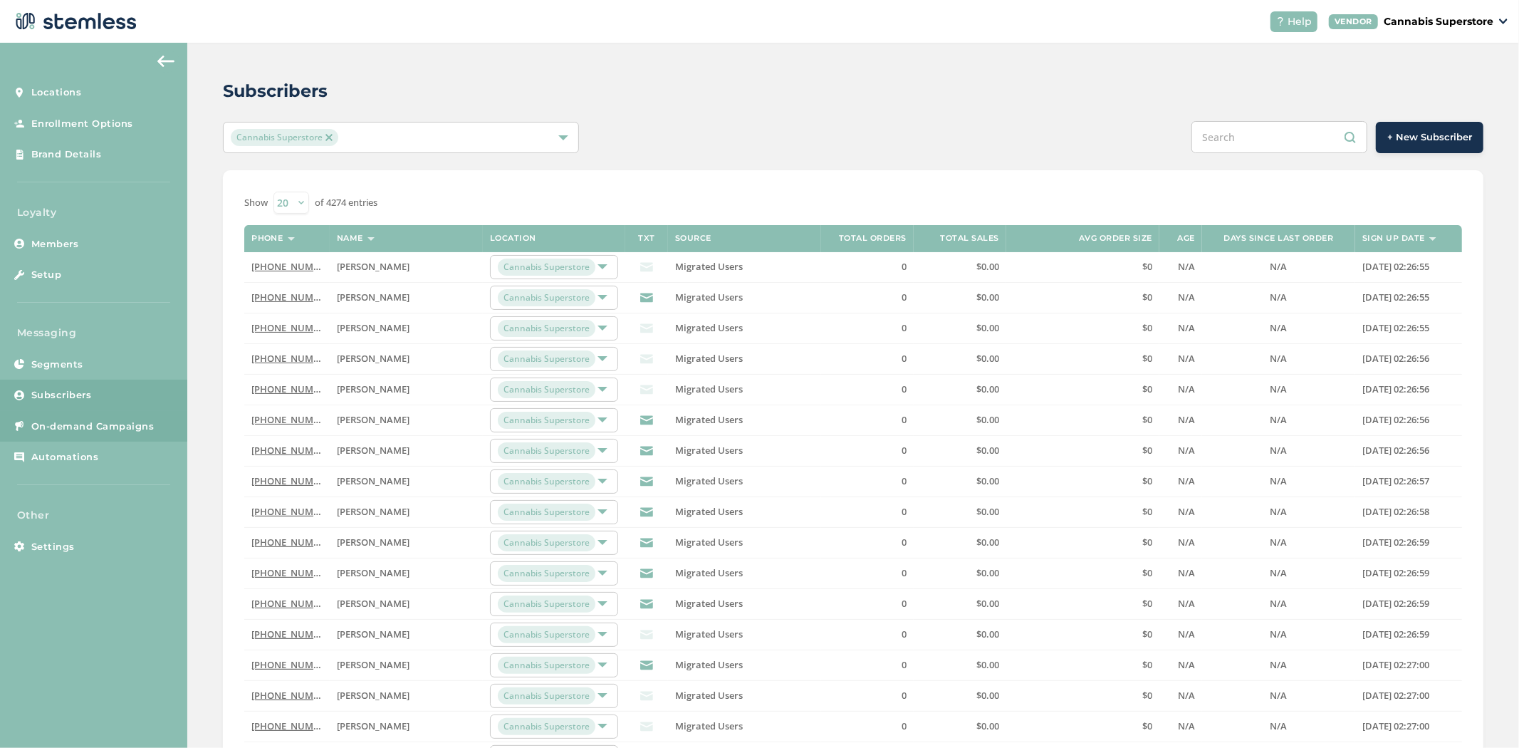  Describe the element at coordinates (287, 511) in the screenshot. I see `label: (541) 301-8331` at that location.